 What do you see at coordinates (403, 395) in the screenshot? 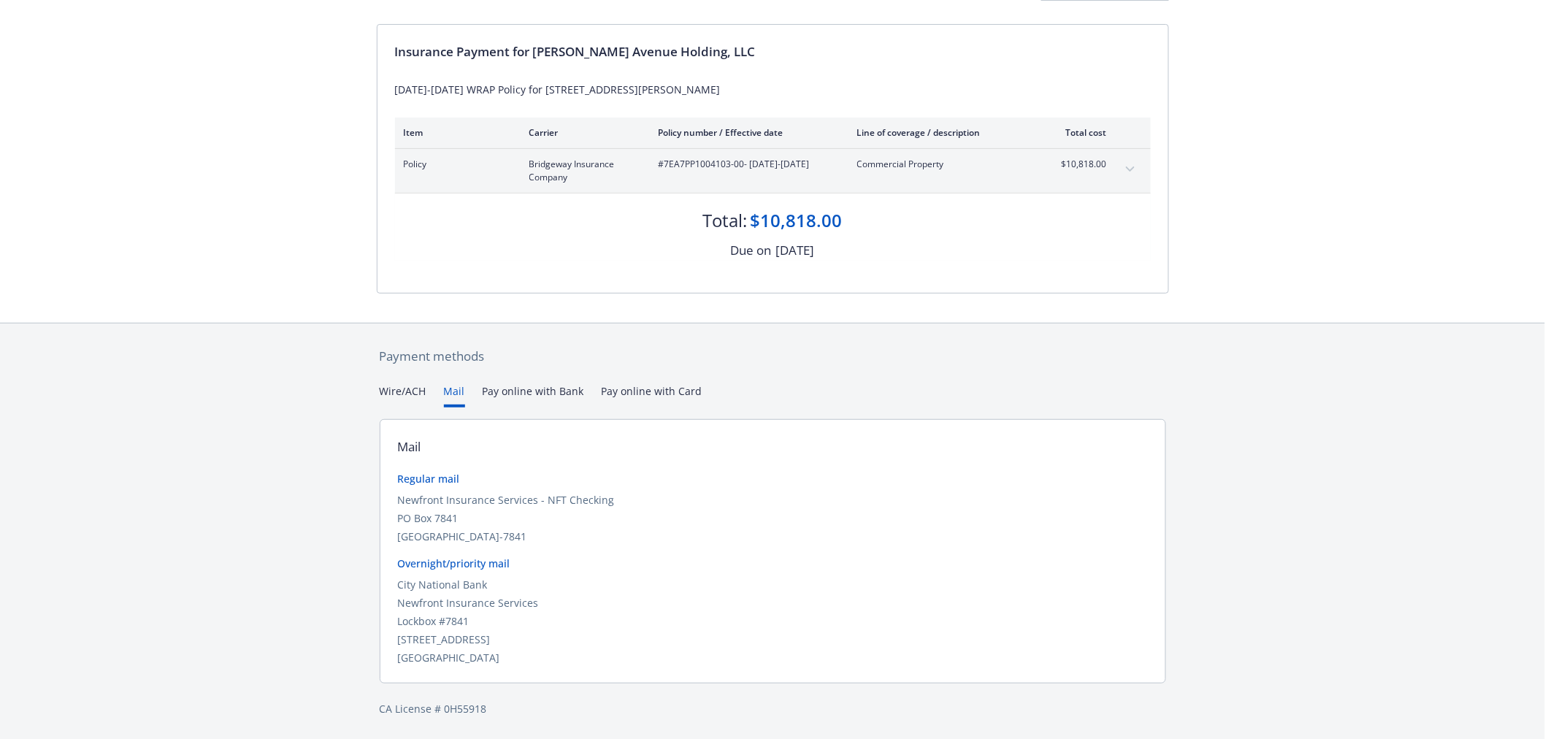
I see `button: Wire/ACH` at bounding box center [403, 395].